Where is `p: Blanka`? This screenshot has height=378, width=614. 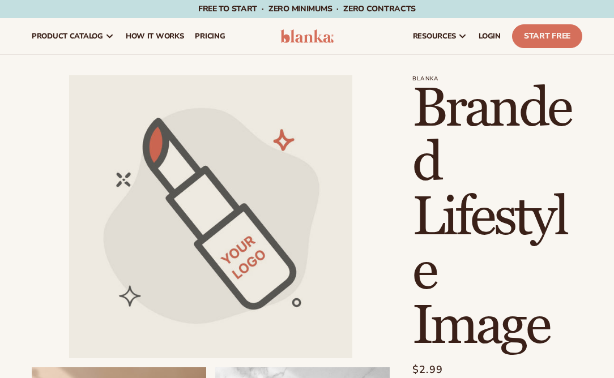
p: Blanka is located at coordinates (497, 79).